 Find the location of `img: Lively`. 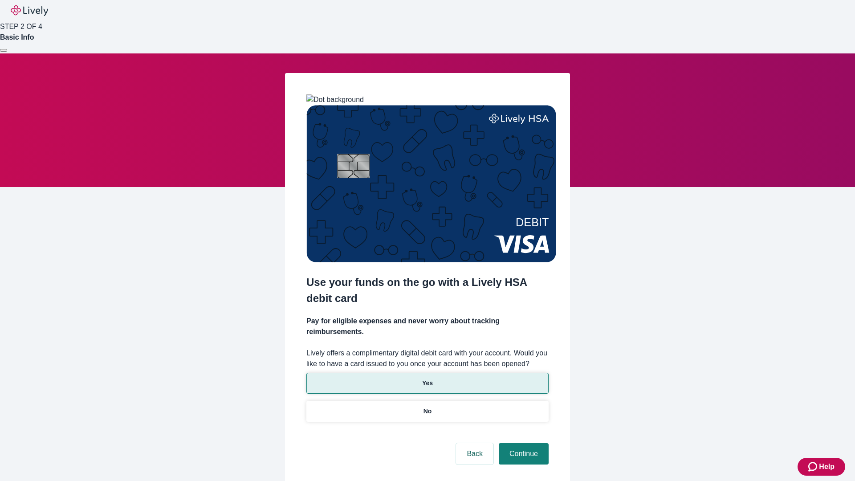

img: Lively is located at coordinates (29, 11).